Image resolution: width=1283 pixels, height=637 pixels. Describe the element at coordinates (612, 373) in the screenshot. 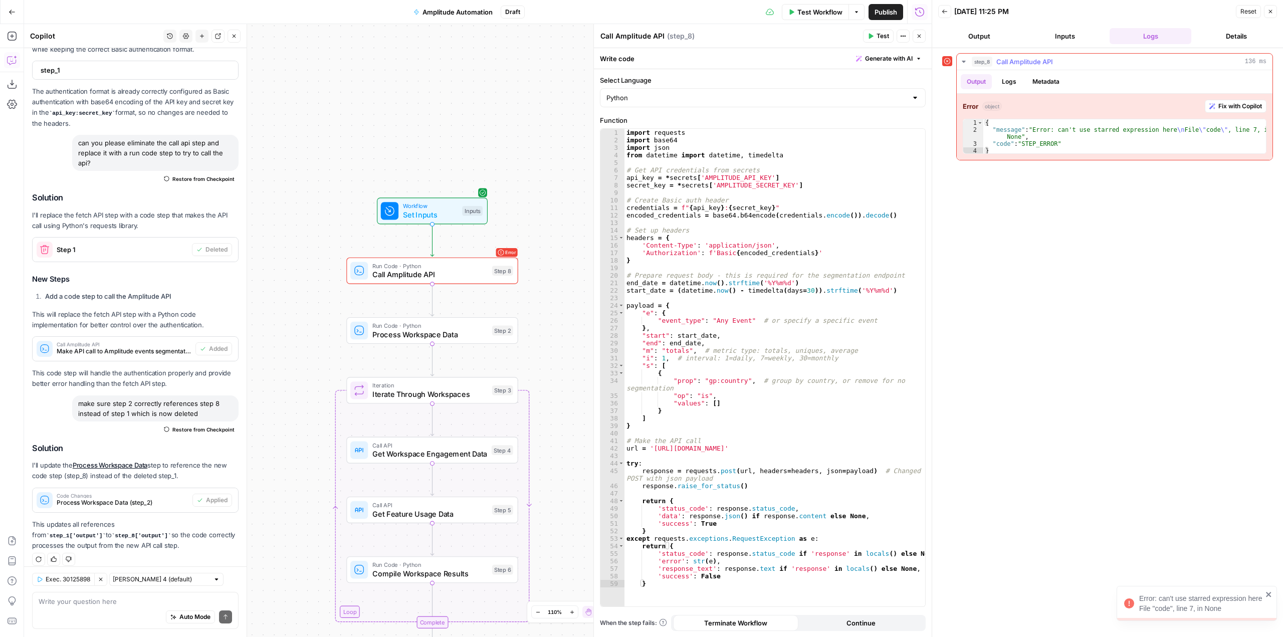

I see `div: 33` at that location.